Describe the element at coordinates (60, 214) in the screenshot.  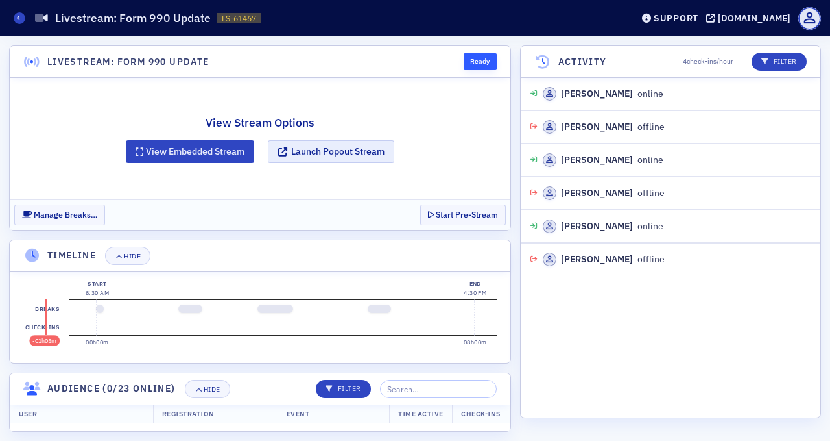
I see `button: Manage Breaks…` at that location.